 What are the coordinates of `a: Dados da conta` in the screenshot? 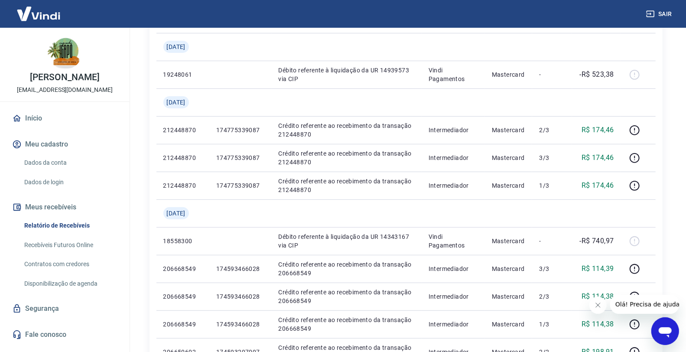 It's located at (70, 163).